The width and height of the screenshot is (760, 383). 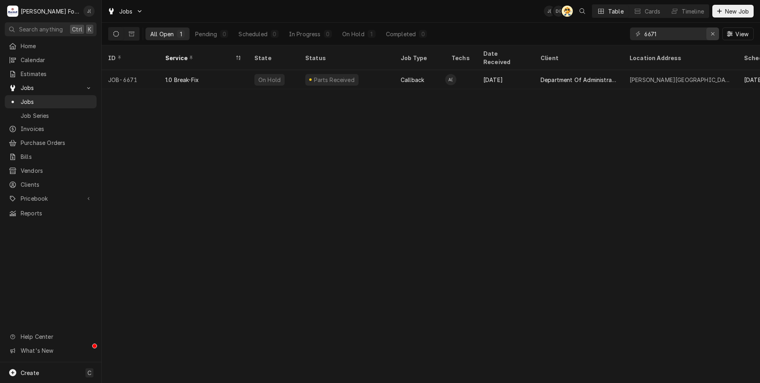 I want to click on button: Search anythingCtrlK, so click(x=51, y=29).